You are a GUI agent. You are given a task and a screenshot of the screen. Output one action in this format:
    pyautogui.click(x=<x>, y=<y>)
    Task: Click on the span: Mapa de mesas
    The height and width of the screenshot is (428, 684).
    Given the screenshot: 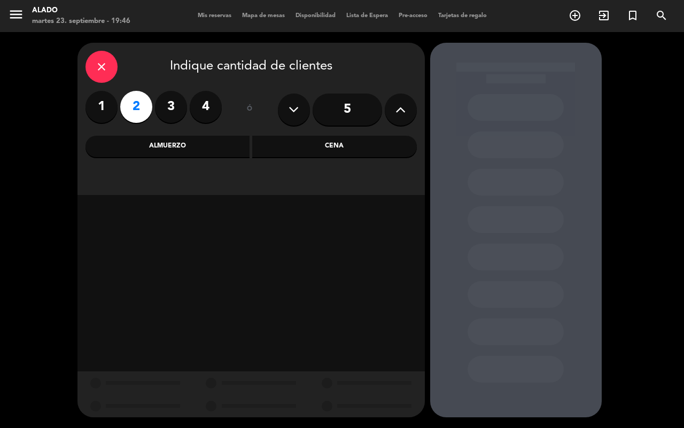 What is the action you would take?
    pyautogui.click(x=264, y=16)
    